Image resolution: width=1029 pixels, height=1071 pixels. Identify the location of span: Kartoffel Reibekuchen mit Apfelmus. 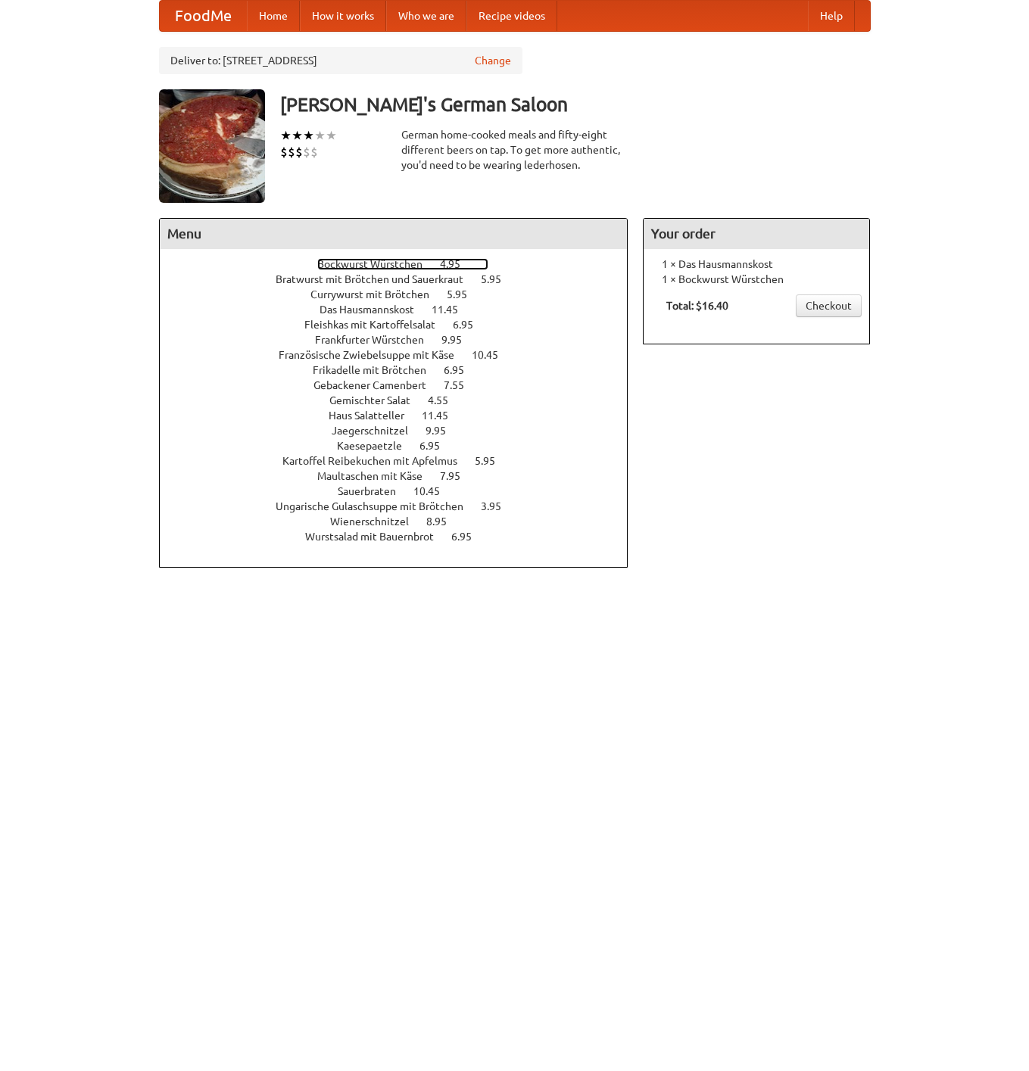
(377, 461).